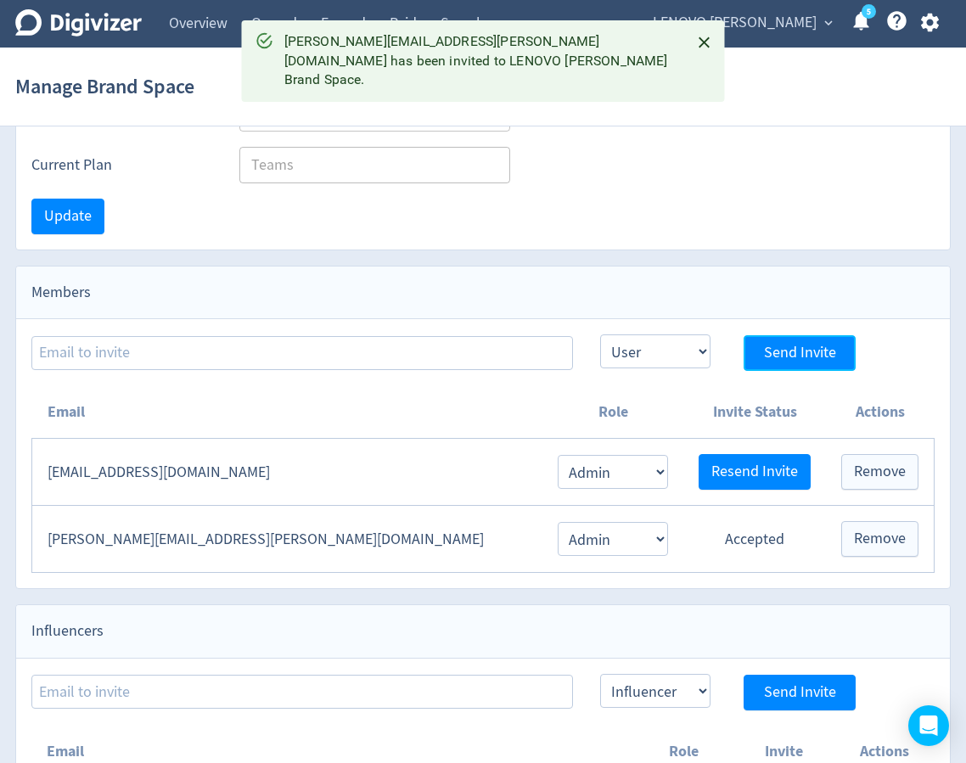 The height and width of the screenshot is (763, 966). I want to click on label: Current Plan, so click(121, 165).